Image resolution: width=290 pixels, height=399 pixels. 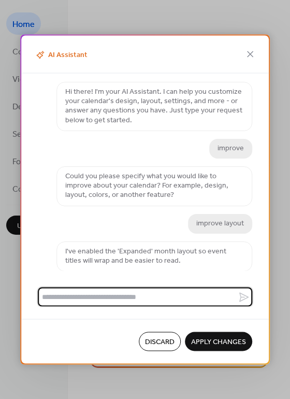 What do you see at coordinates (219, 342) in the screenshot?
I see `button: Apply Changes` at bounding box center [219, 342].